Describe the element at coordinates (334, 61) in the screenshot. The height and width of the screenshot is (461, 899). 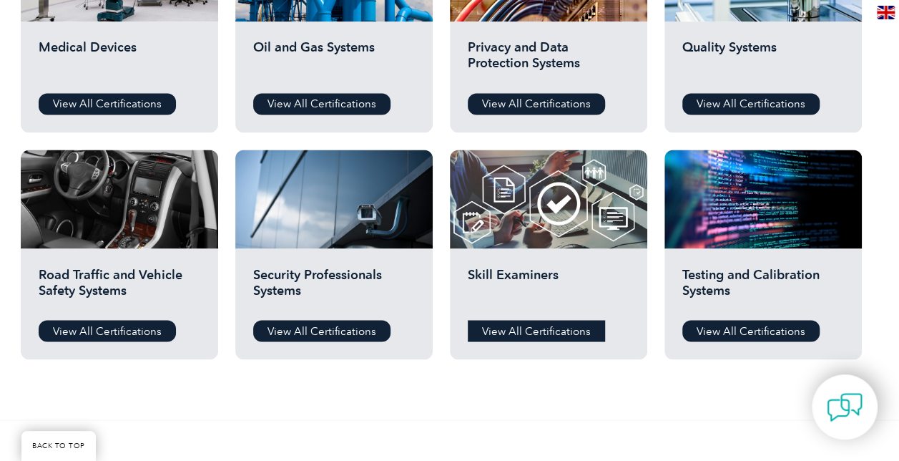
I see `h2: Oil and Gas Systems` at that location.